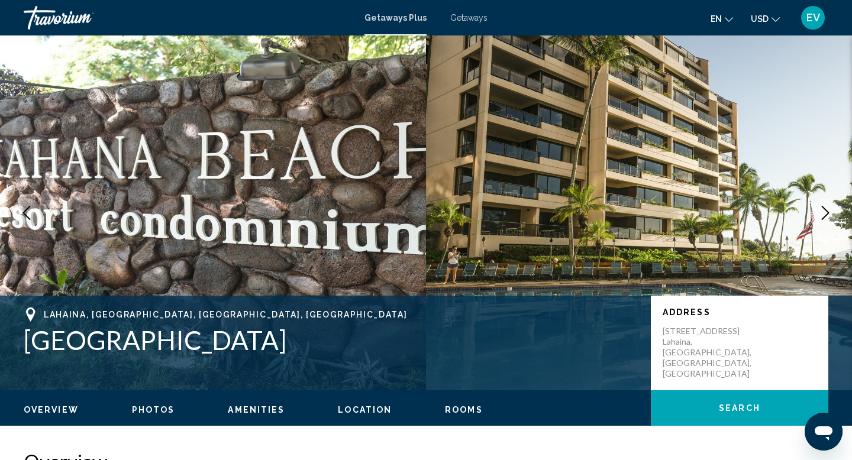 The image size is (852, 460). What do you see at coordinates (364, 410) in the screenshot?
I see `button: Location` at bounding box center [364, 410].